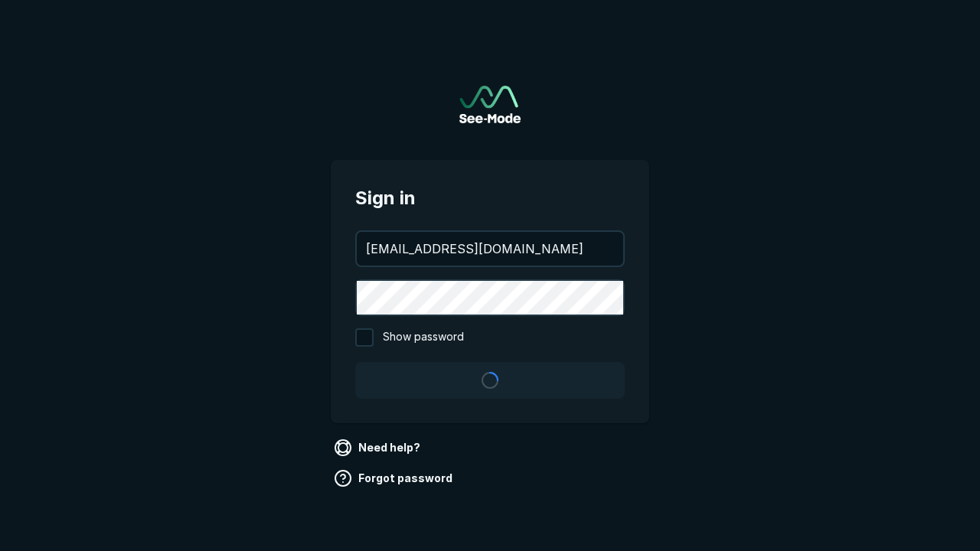  I want to click on span: Show password, so click(423, 338).